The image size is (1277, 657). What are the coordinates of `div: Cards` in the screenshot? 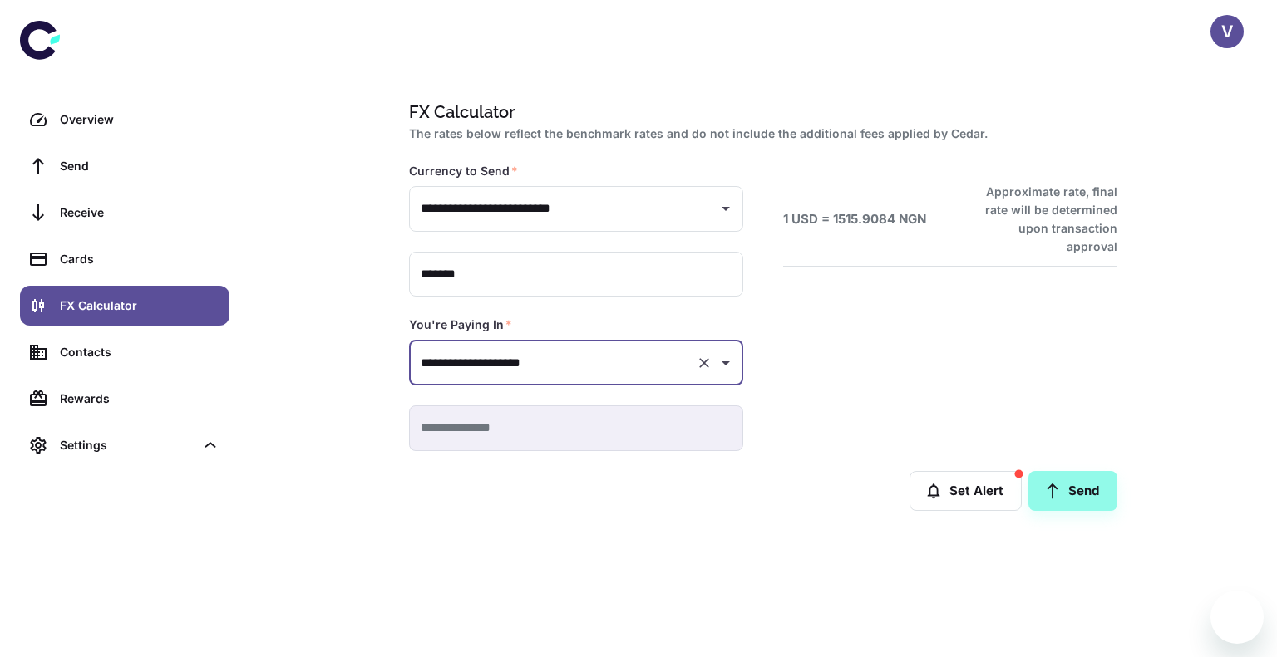 It's located at (140, 259).